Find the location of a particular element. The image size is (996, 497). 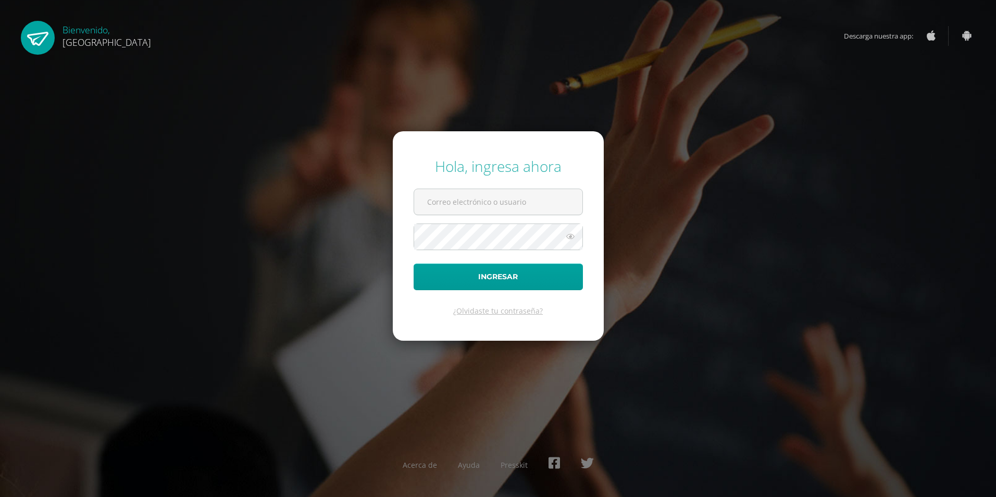

a: Presskit is located at coordinates (514, 465).